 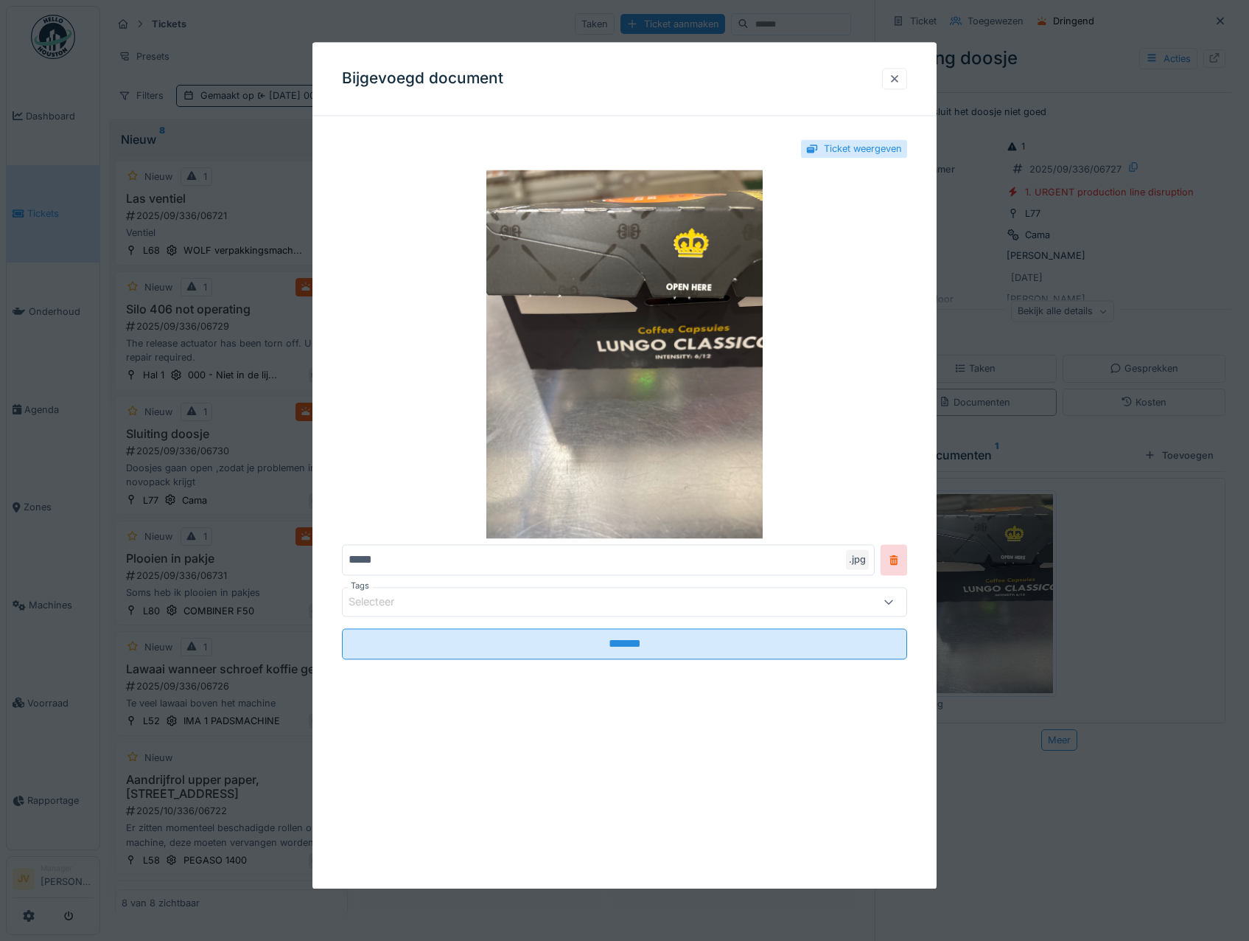 I want to click on div: .jpg, so click(x=857, y=559).